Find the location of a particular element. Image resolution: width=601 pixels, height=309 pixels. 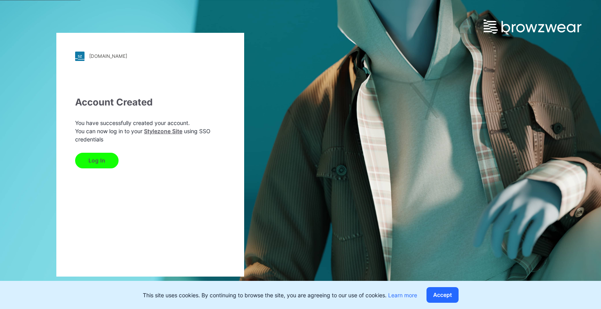

img: stylezone-logo.562084cfcfab977791bfbf7441f1a819.svg is located at coordinates (80, 56).